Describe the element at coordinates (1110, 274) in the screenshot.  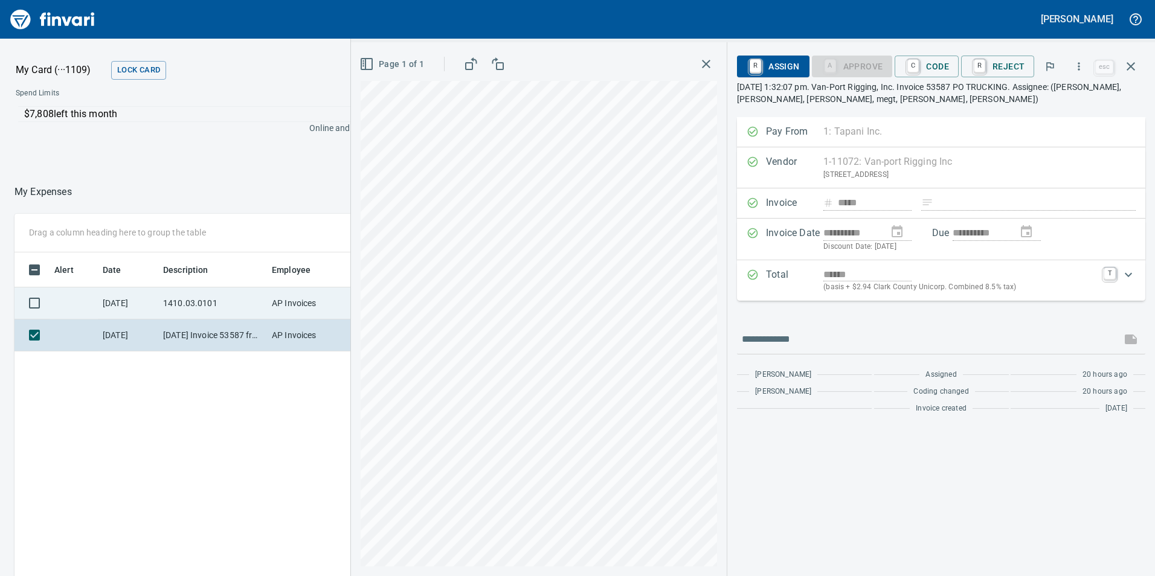
I see `a: T` at that location.